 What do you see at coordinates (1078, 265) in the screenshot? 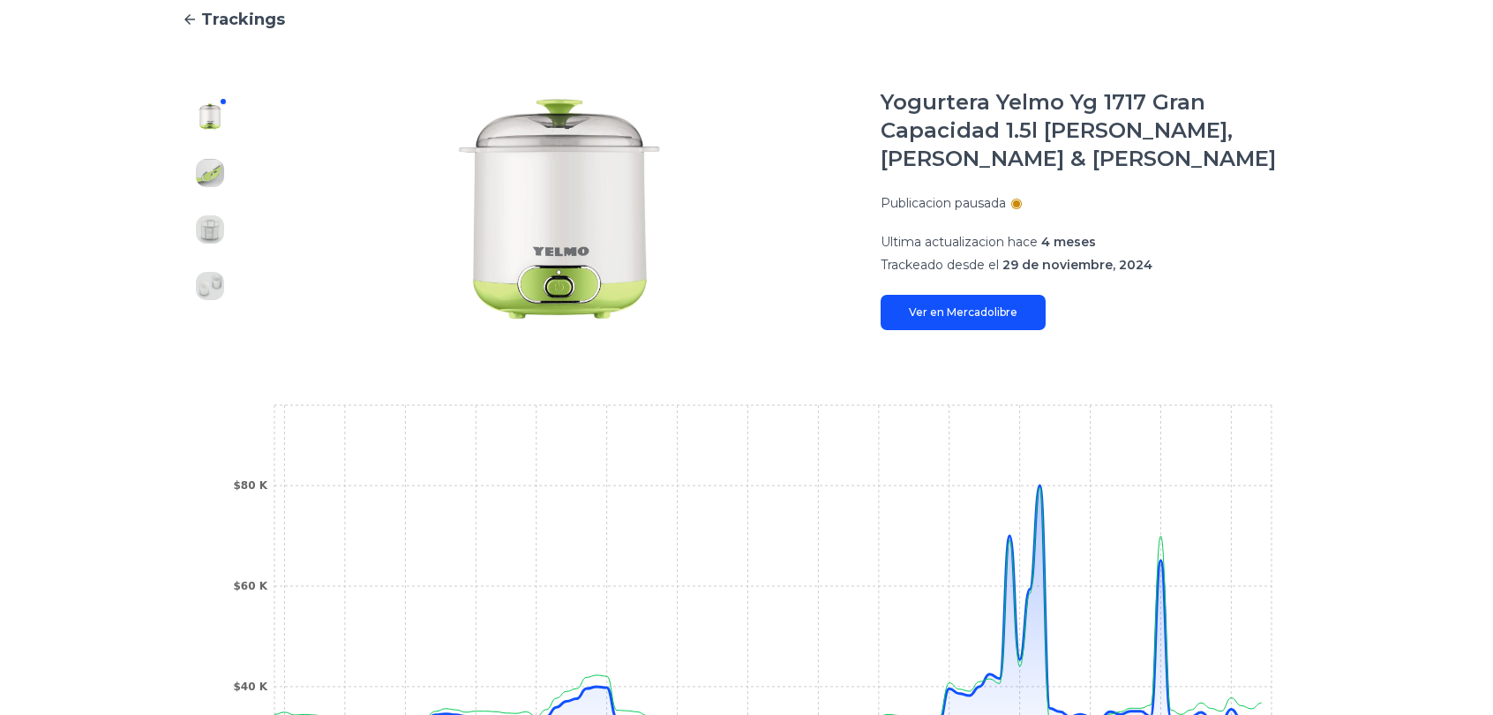
I see `span: 29 de noviembre, 2024` at bounding box center [1078, 265].